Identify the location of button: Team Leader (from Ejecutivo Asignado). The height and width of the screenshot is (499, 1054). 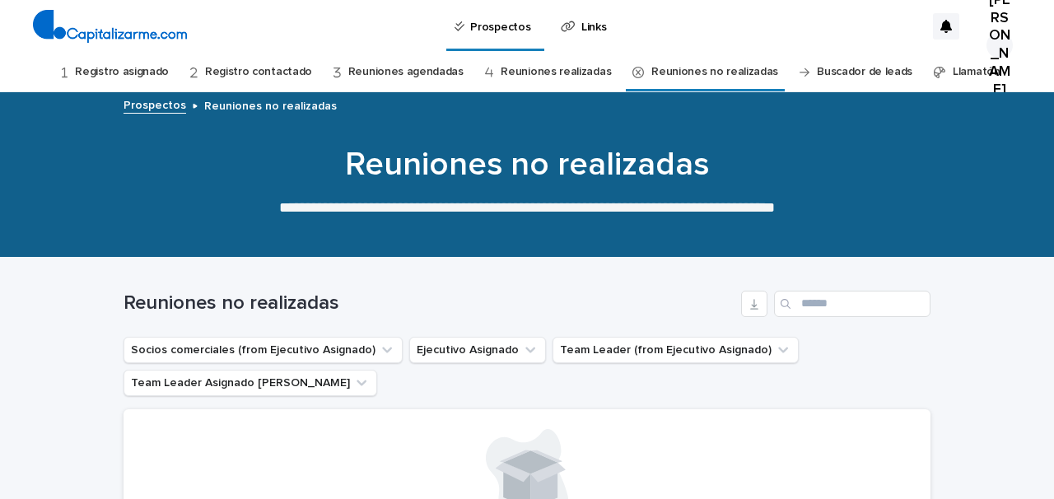
(675, 350).